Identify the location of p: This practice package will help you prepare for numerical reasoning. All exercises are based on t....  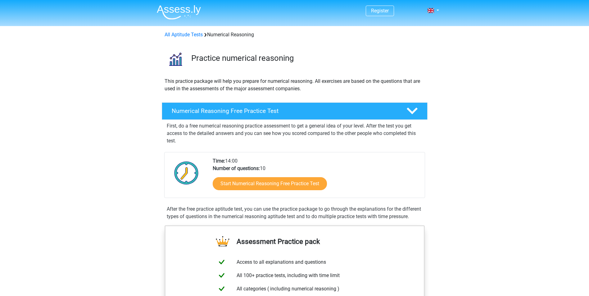
(295, 85).